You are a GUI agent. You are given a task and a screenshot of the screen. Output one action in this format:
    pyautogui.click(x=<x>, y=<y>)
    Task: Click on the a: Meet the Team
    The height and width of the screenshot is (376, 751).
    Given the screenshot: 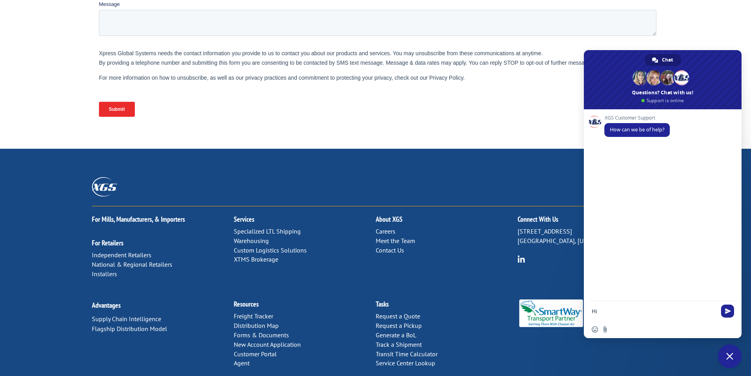 What is the action you would take?
    pyautogui.click(x=395, y=240)
    